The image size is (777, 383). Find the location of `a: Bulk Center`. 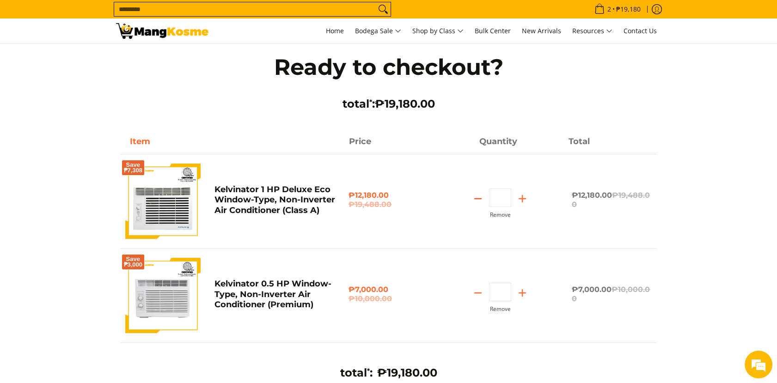

a: Bulk Center is located at coordinates (493, 31).